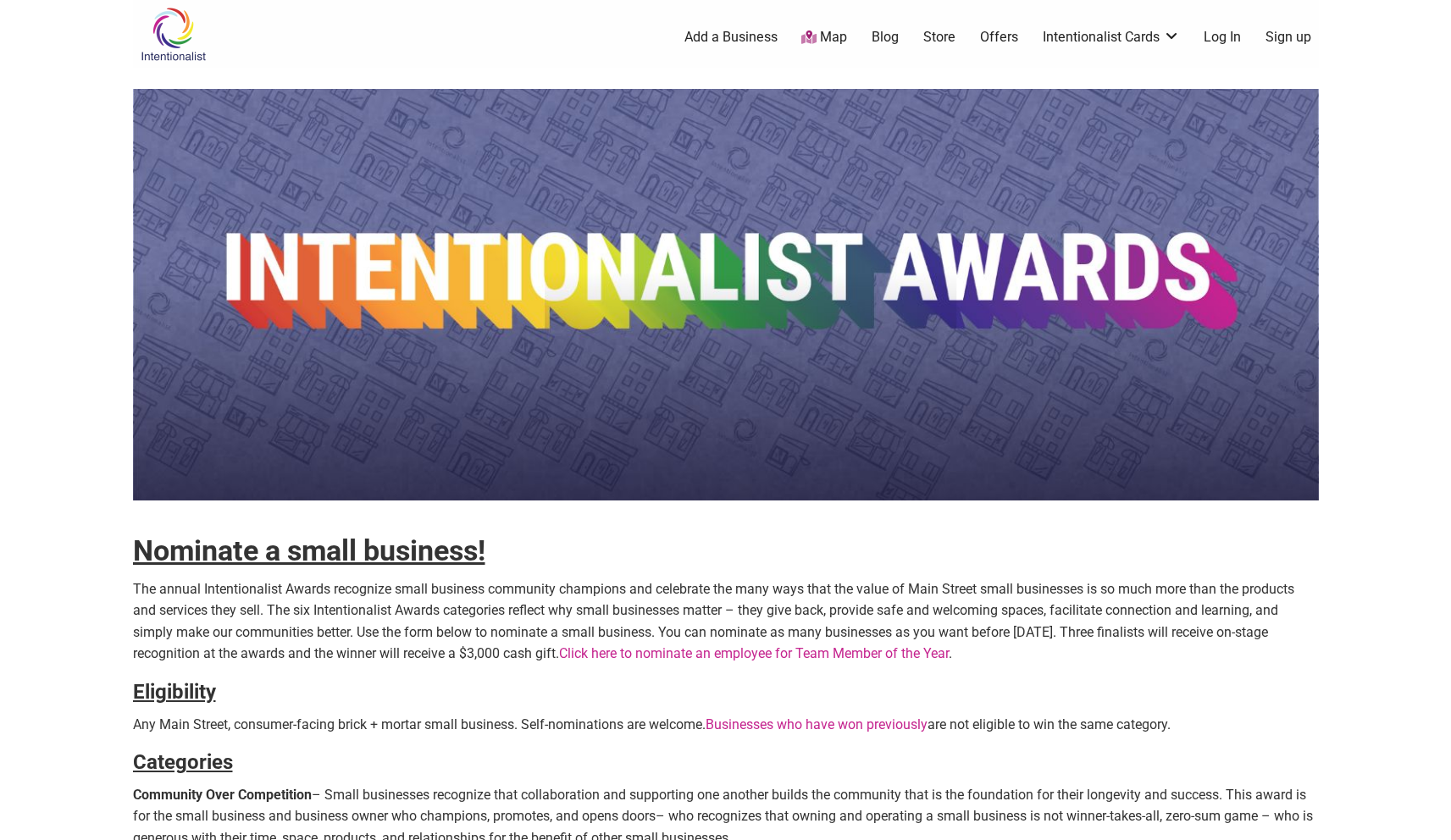  What do you see at coordinates (726, 725) in the screenshot?
I see `p: Any Main Street, consumer-facing brick + mortar small business. Self-nominations are welcome. are...` at bounding box center [726, 725].